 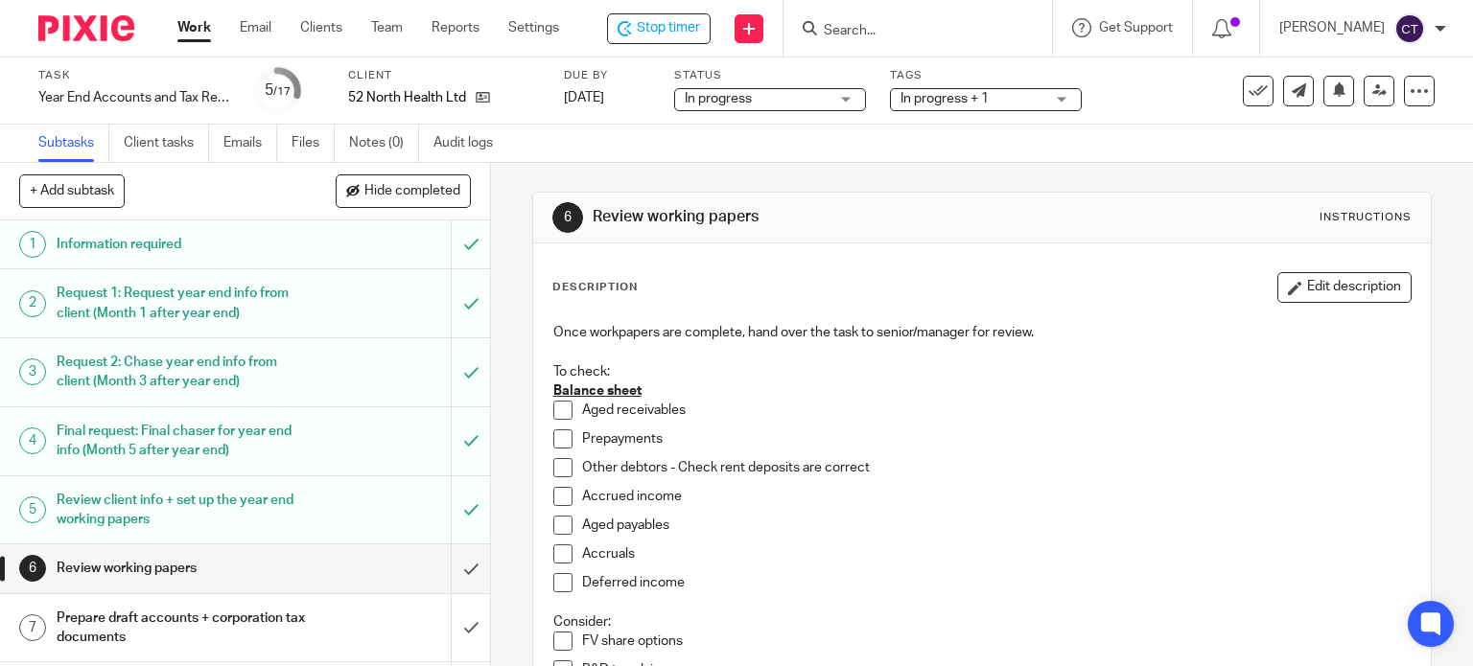 What do you see at coordinates (996, 583) in the screenshot?
I see `p: Deferred income` at bounding box center [996, 583].